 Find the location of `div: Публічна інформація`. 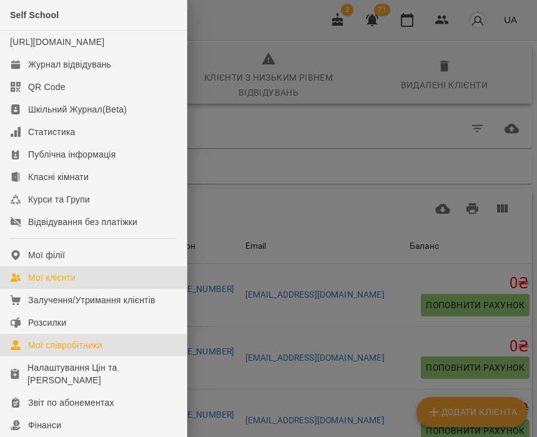

div: Публічна інформація is located at coordinates (72, 154).